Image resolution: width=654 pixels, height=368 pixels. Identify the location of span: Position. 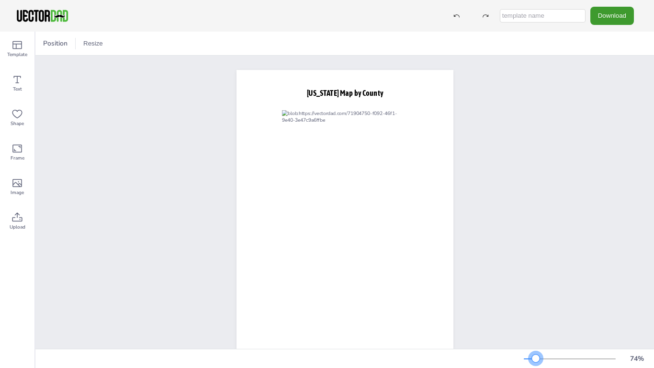
(55, 43).